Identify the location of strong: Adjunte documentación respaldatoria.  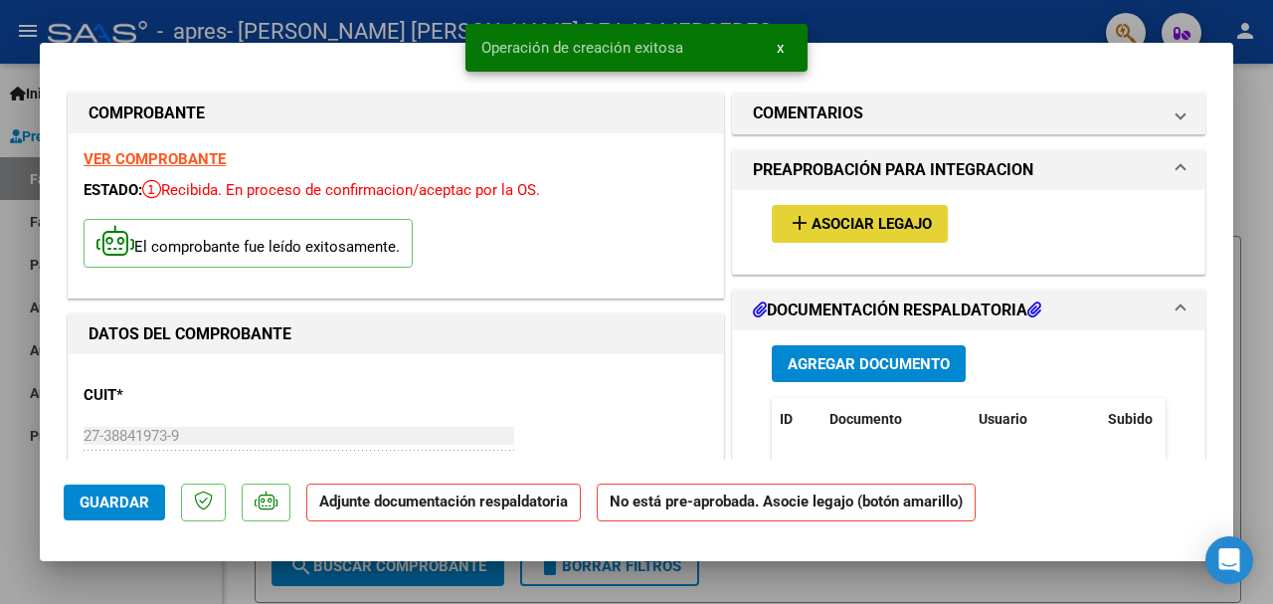
(444, 501).